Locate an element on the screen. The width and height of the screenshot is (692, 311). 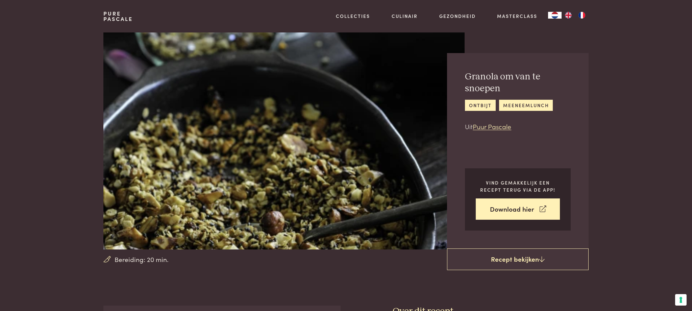
img: Granola om van te snoepen is located at coordinates (284, 141).